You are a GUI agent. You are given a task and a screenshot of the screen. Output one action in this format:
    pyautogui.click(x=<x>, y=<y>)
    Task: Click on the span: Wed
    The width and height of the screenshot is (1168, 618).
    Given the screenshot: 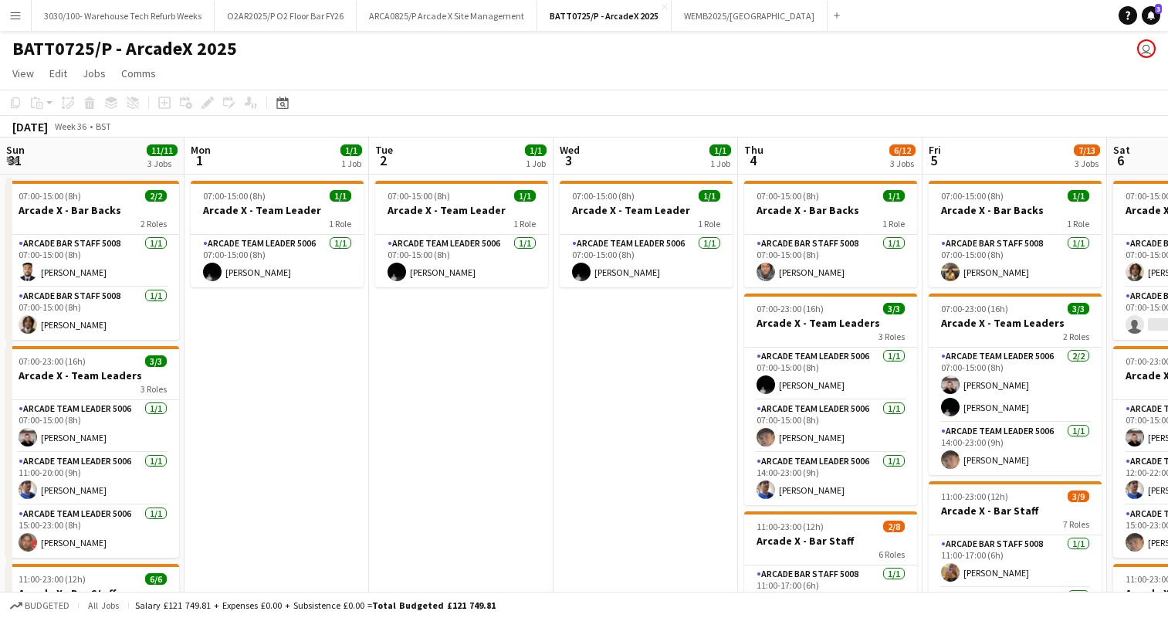 What is the action you would take?
    pyautogui.click(x=570, y=150)
    